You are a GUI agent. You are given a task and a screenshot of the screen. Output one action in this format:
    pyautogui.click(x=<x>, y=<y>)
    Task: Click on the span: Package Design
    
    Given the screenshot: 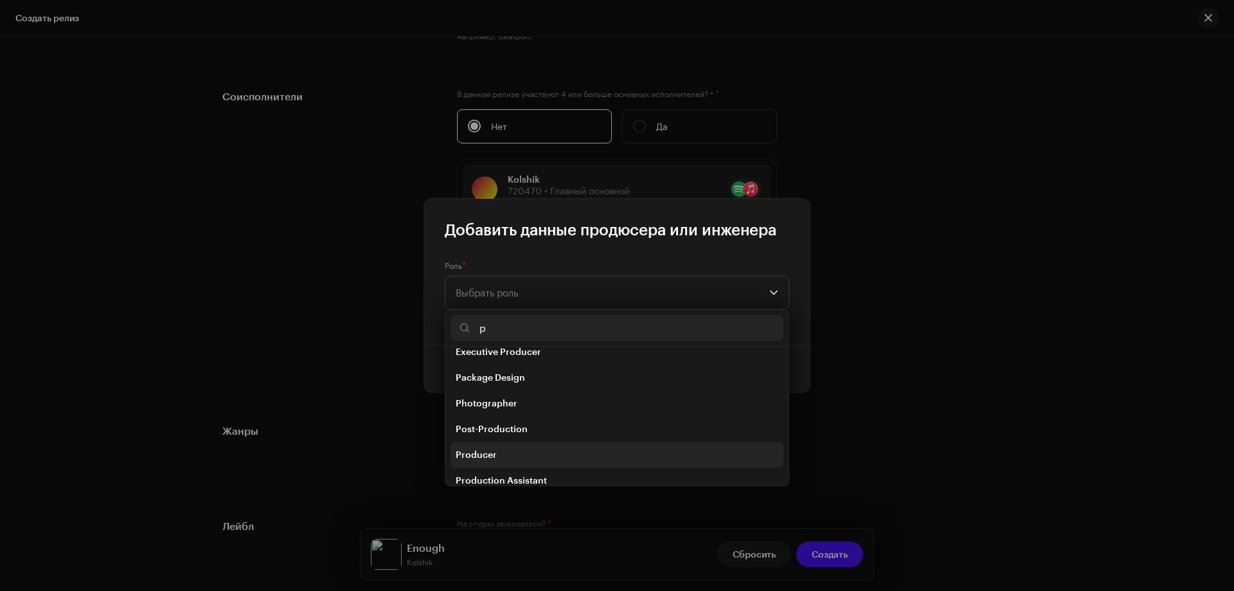 What is the action you would take?
    pyautogui.click(x=490, y=377)
    